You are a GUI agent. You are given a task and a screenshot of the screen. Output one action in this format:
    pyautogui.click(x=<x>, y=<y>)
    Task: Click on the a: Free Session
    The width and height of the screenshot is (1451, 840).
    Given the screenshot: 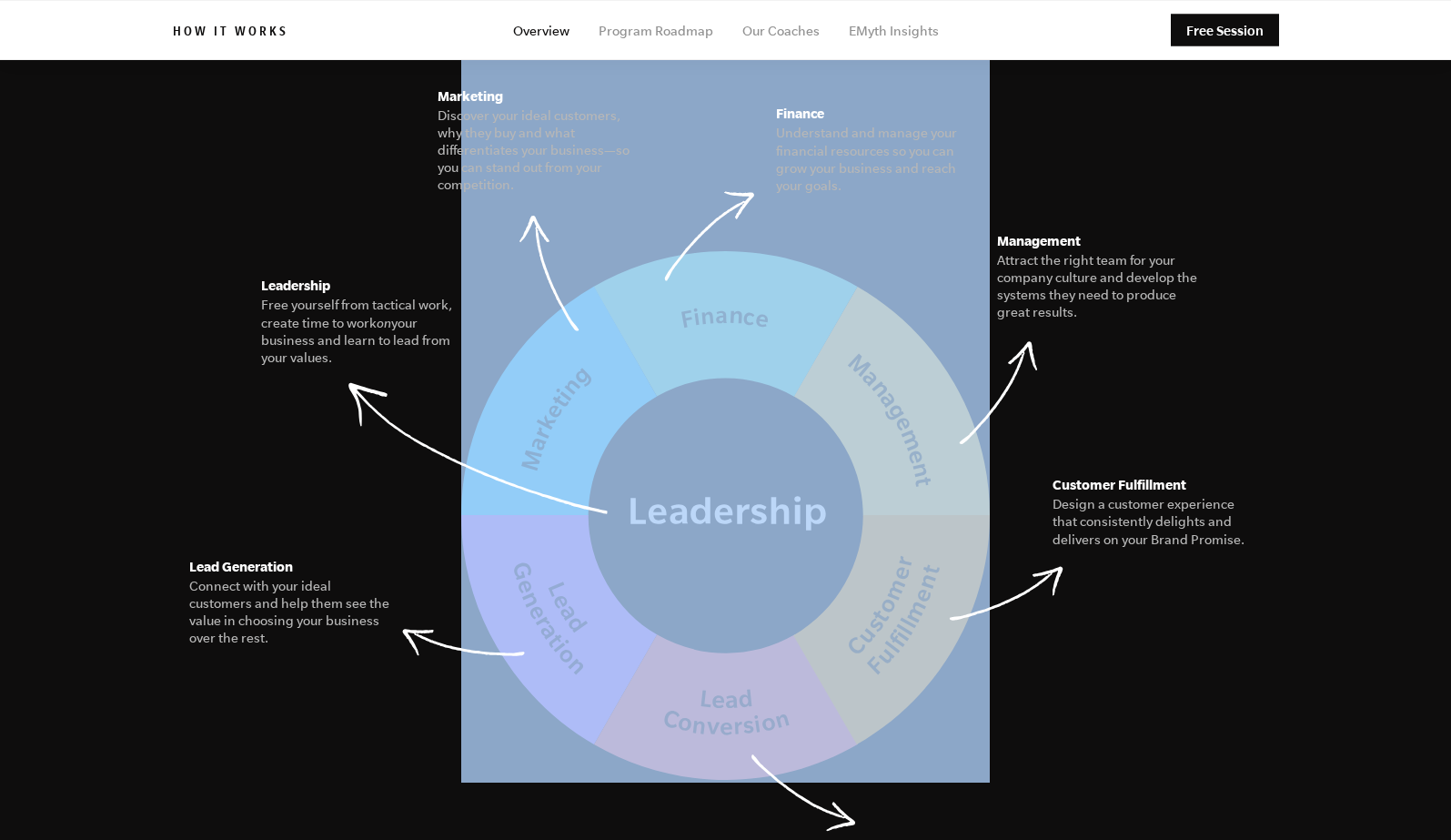 What is the action you would take?
    pyautogui.click(x=1225, y=30)
    